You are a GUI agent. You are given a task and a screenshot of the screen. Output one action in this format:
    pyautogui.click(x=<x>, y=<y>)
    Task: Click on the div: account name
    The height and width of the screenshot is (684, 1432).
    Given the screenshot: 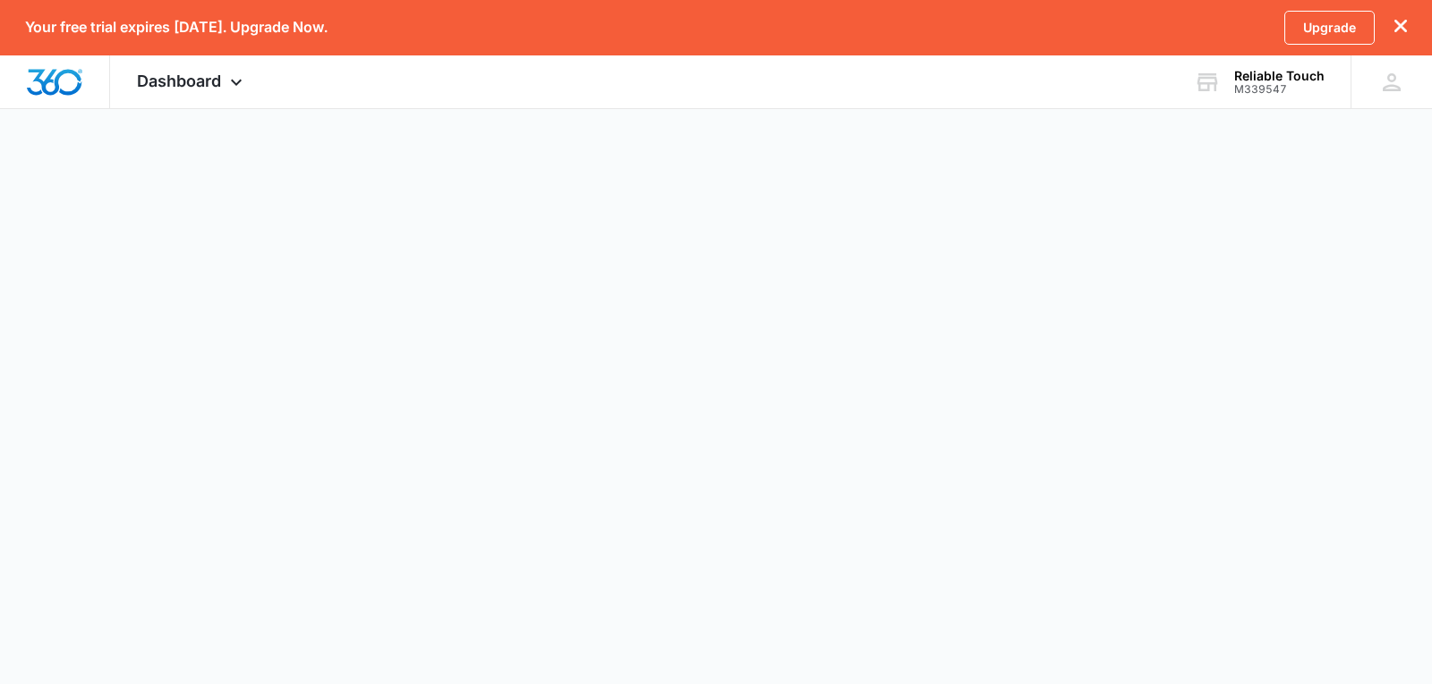 What is the action you would take?
    pyautogui.click(x=1279, y=76)
    